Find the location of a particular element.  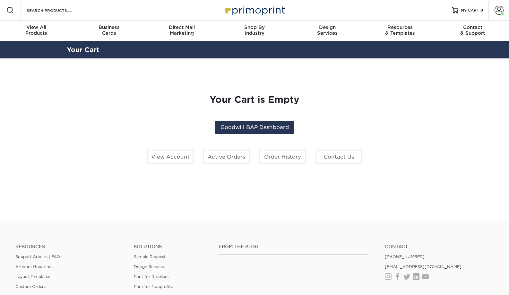

h4: From the Blog is located at coordinates (293, 247).